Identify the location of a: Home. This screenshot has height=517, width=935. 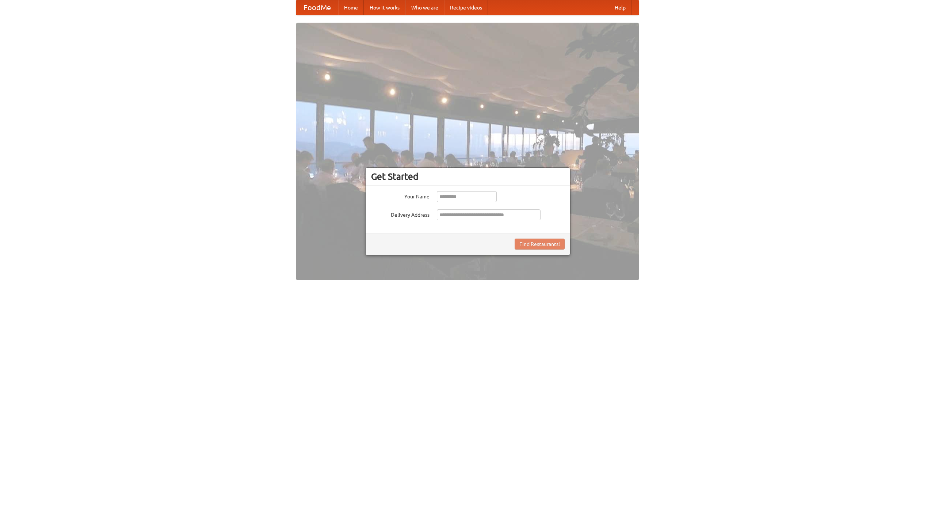
(351, 8).